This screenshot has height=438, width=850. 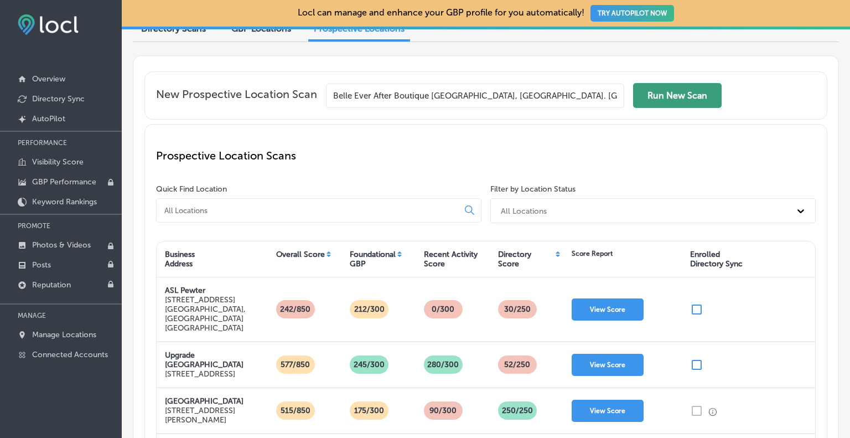 What do you see at coordinates (524, 210) in the screenshot?
I see `div: All Locations` at bounding box center [524, 210].